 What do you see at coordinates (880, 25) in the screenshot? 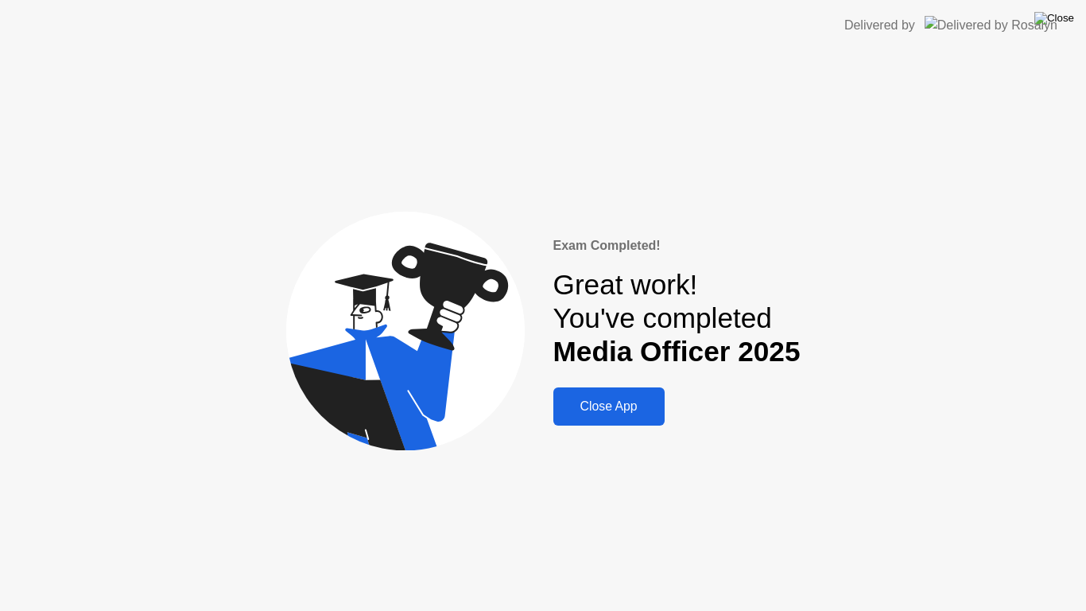
I see `div: Delivered by` at bounding box center [880, 25].